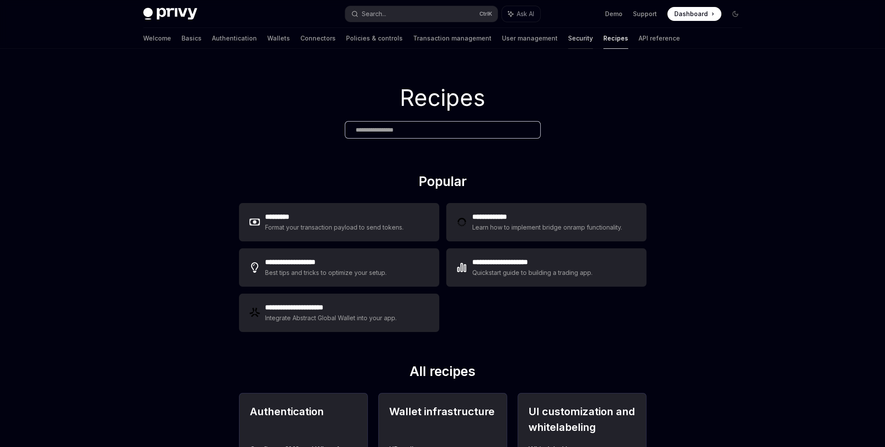 This screenshot has width=885, height=447. What do you see at coordinates (691, 14) in the screenshot?
I see `span: Dashboard` at bounding box center [691, 14].